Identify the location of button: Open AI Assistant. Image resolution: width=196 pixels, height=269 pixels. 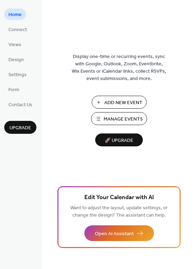
(119, 233).